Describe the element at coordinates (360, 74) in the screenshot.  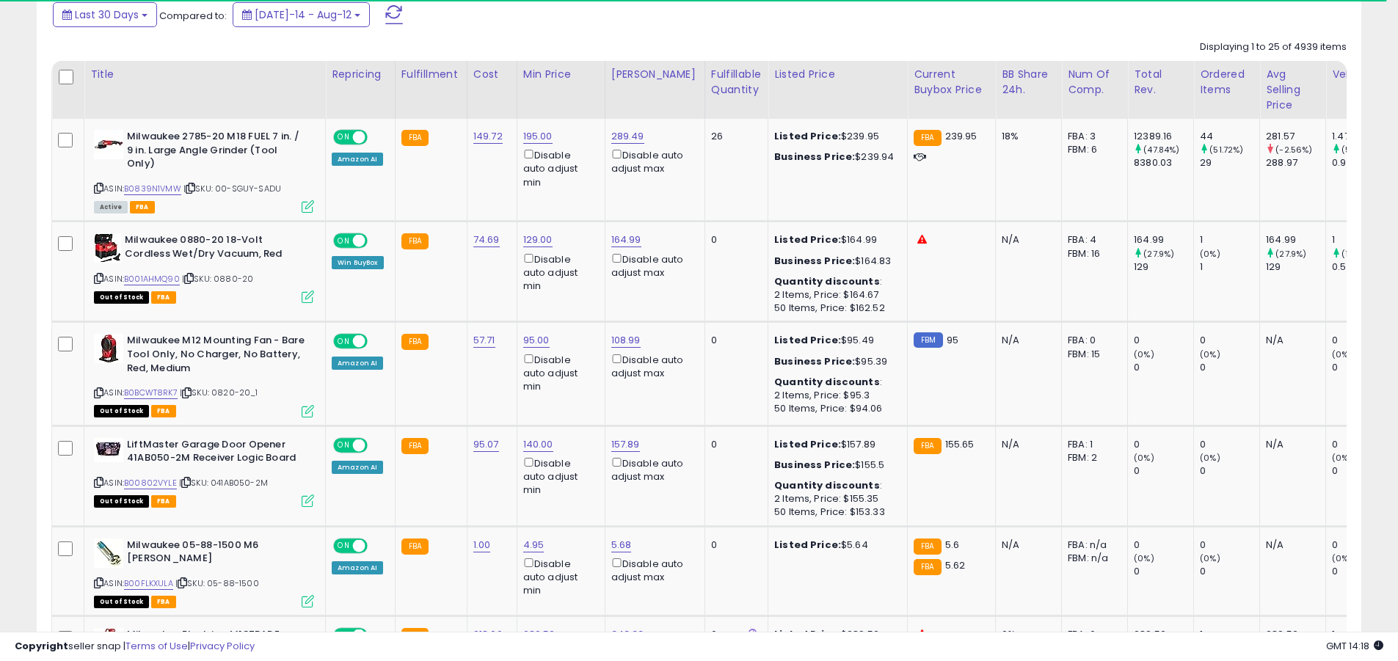
I see `div: Repricing` at that location.